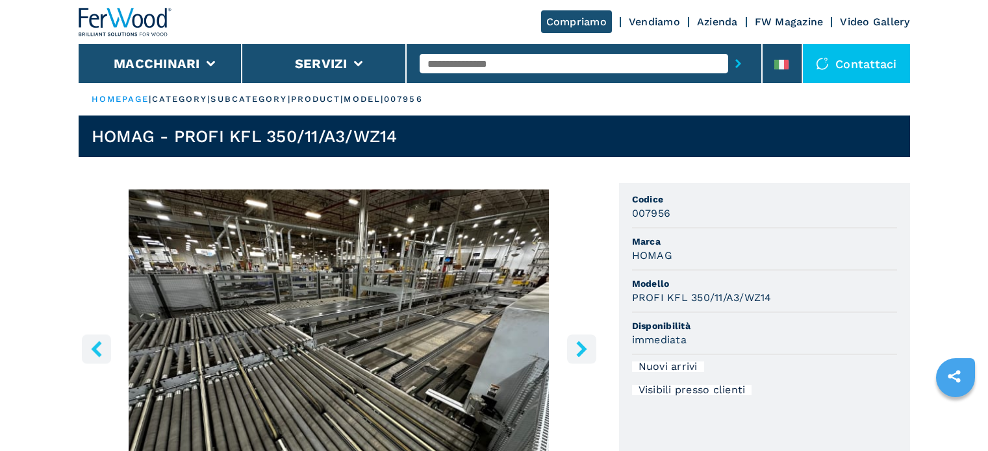  What do you see at coordinates (692, 390) in the screenshot?
I see `div: Visibili presso clienti` at bounding box center [692, 390].